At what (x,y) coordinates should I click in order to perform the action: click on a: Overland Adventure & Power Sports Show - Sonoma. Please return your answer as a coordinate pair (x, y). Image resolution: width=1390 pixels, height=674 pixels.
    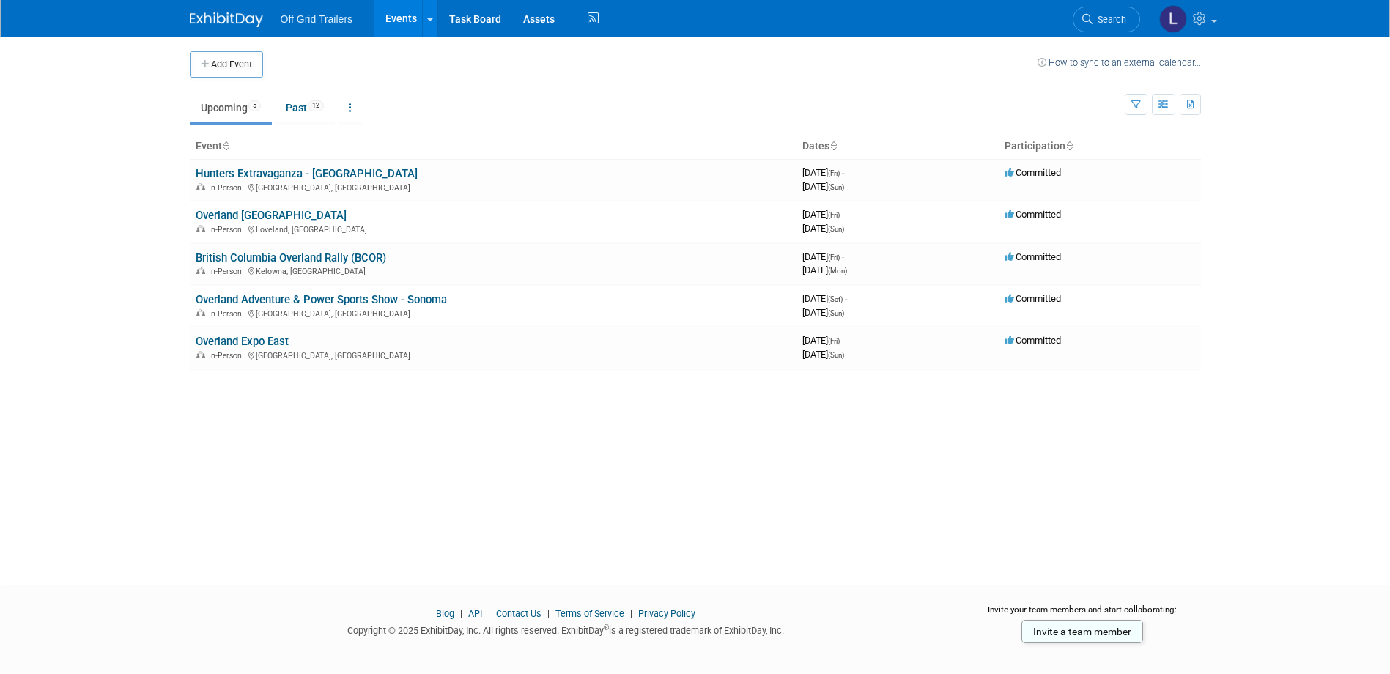
    Looking at the image, I should click on (321, 300).